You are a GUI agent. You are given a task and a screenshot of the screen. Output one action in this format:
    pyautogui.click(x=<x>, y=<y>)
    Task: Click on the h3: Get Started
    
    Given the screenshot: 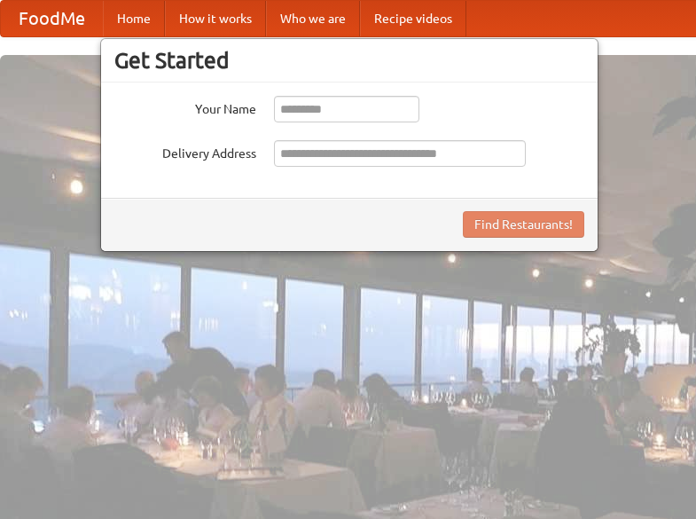 What is the action you would take?
    pyautogui.click(x=350, y=60)
    